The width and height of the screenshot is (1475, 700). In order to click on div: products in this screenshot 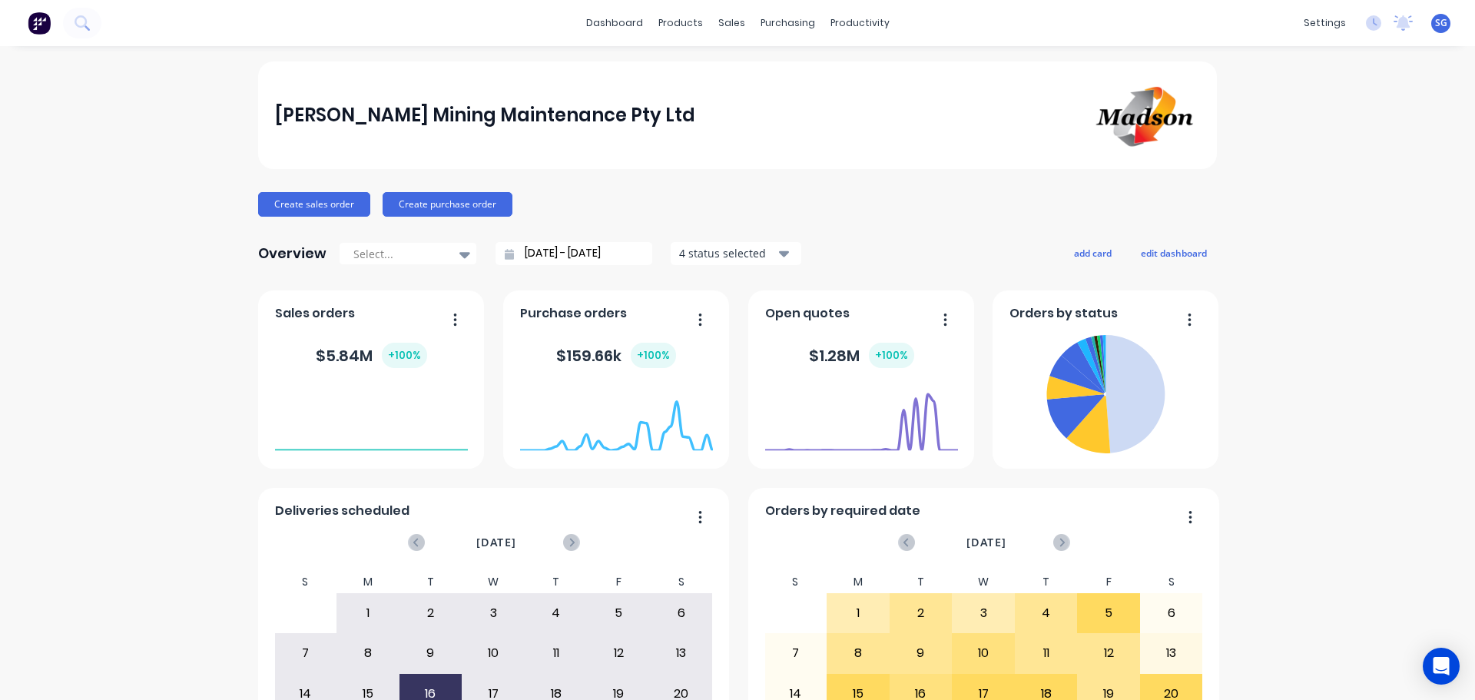, I will do `click(681, 23)`.